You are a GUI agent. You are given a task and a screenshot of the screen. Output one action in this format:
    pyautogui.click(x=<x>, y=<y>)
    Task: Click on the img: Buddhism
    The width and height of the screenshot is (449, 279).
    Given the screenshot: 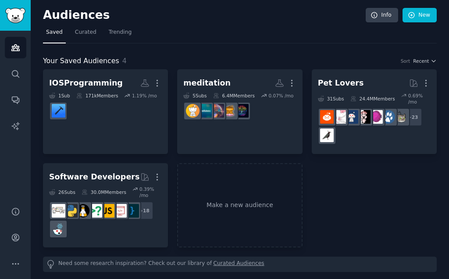 What is the action you would take?
    pyautogui.click(x=229, y=110)
    